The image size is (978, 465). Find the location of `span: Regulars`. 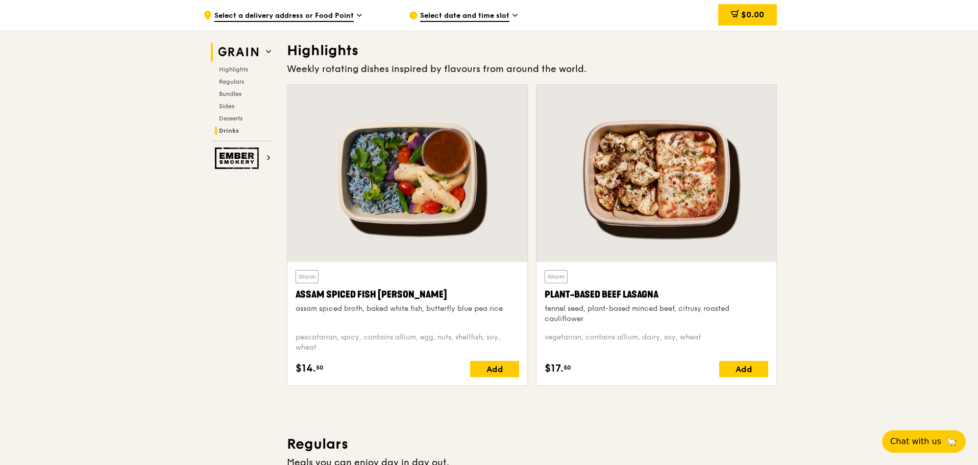

span: Regulars is located at coordinates (231, 82).